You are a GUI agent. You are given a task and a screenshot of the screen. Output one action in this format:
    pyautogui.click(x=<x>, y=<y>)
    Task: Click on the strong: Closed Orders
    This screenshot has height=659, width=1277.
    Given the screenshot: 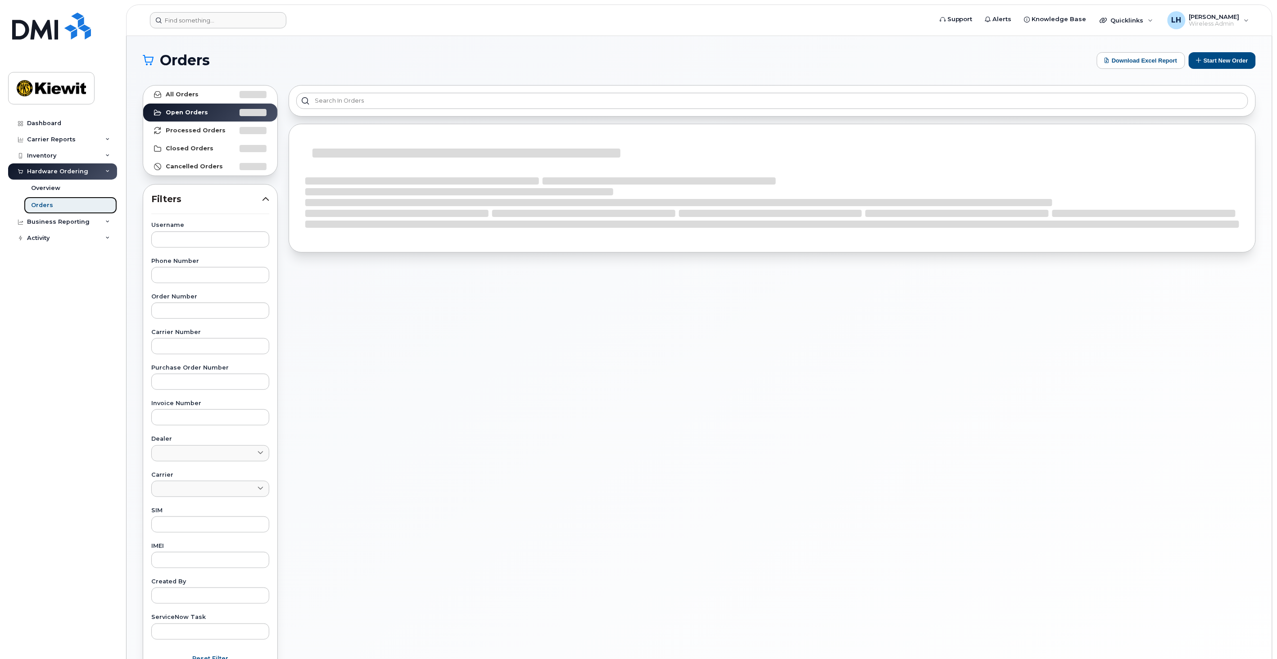 What is the action you would take?
    pyautogui.click(x=190, y=149)
    